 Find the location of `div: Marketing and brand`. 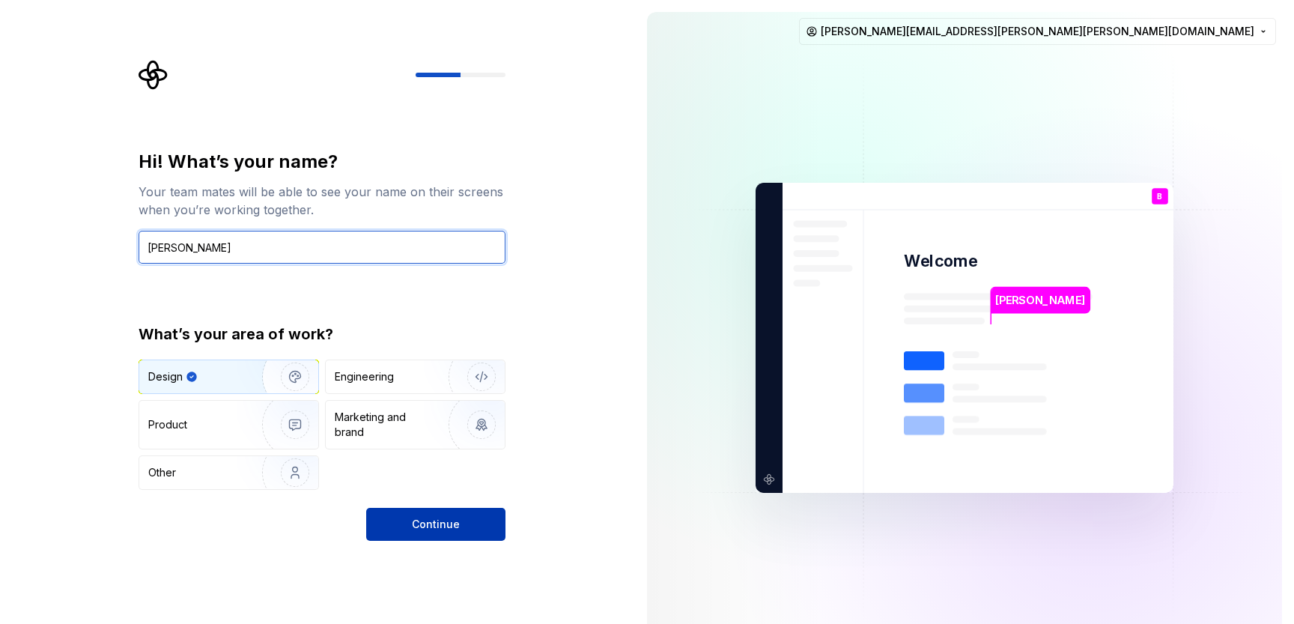

div: Marketing and brand is located at coordinates (385, 424).